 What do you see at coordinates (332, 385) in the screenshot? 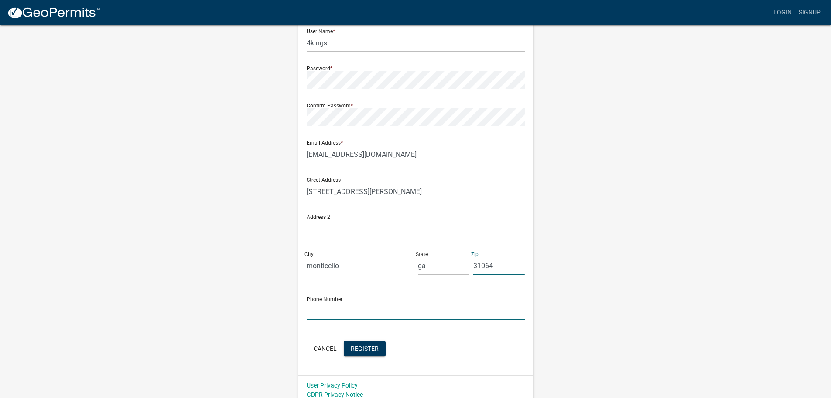
I see `a: User Privacy Policy` at bounding box center [332, 385].